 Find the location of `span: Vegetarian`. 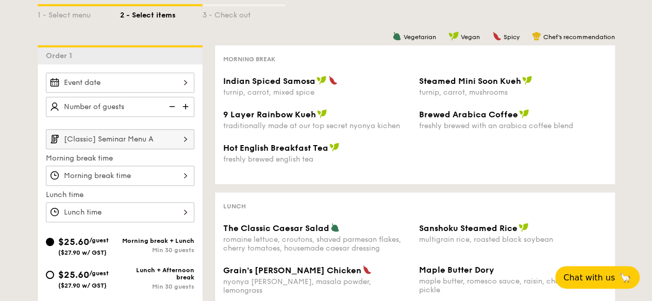

span: Vegetarian is located at coordinates (419, 37).